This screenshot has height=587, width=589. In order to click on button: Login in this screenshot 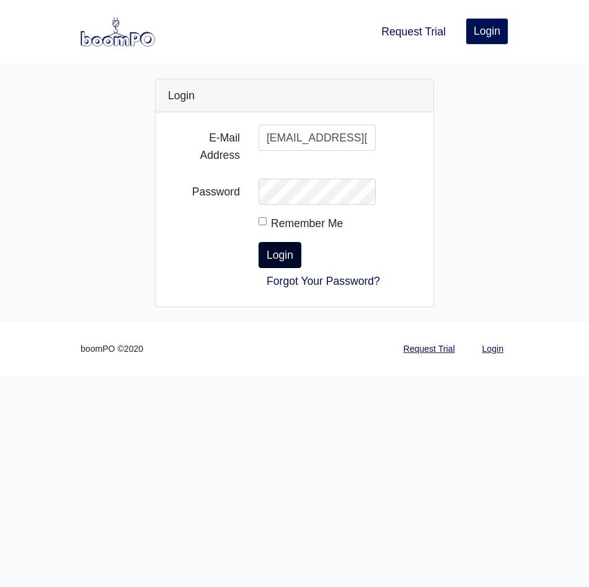, I will do `click(280, 255)`.